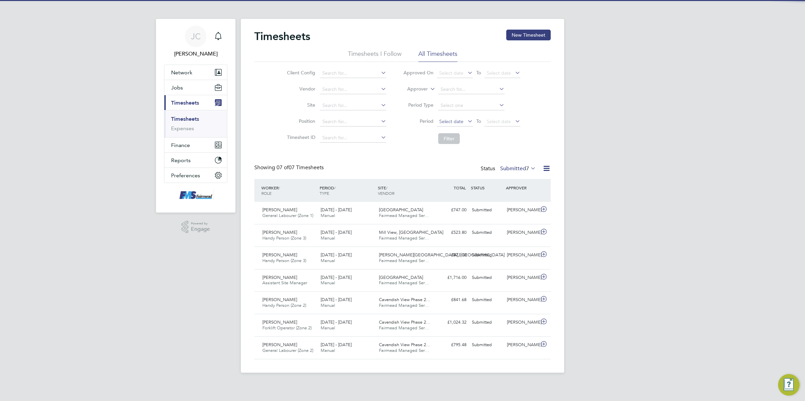  What do you see at coordinates (287, 350) in the screenshot?
I see `span: General Labourer (Zone 2)` at bounding box center [287, 350].